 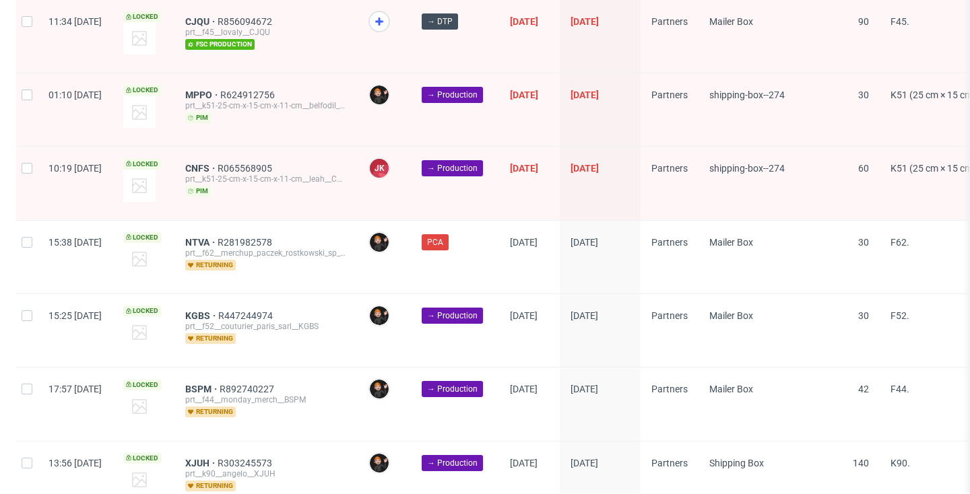 I want to click on span: Shipping Box, so click(x=736, y=463).